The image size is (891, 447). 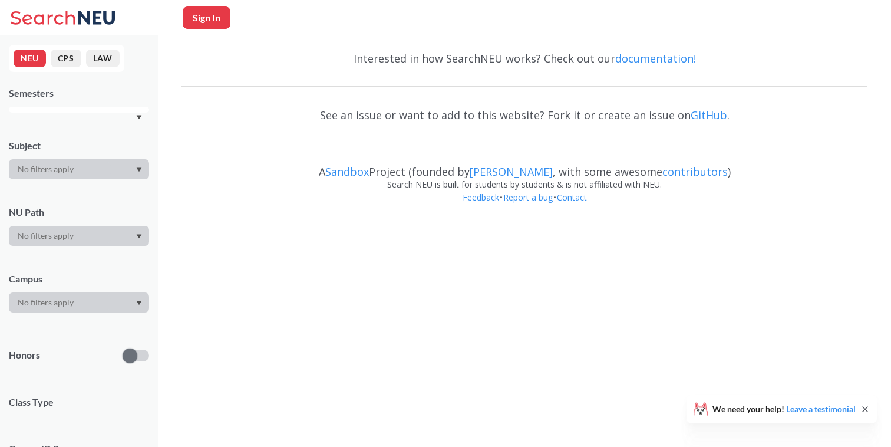 What do you see at coordinates (79, 93) in the screenshot?
I see `div: Semesters` at bounding box center [79, 93].